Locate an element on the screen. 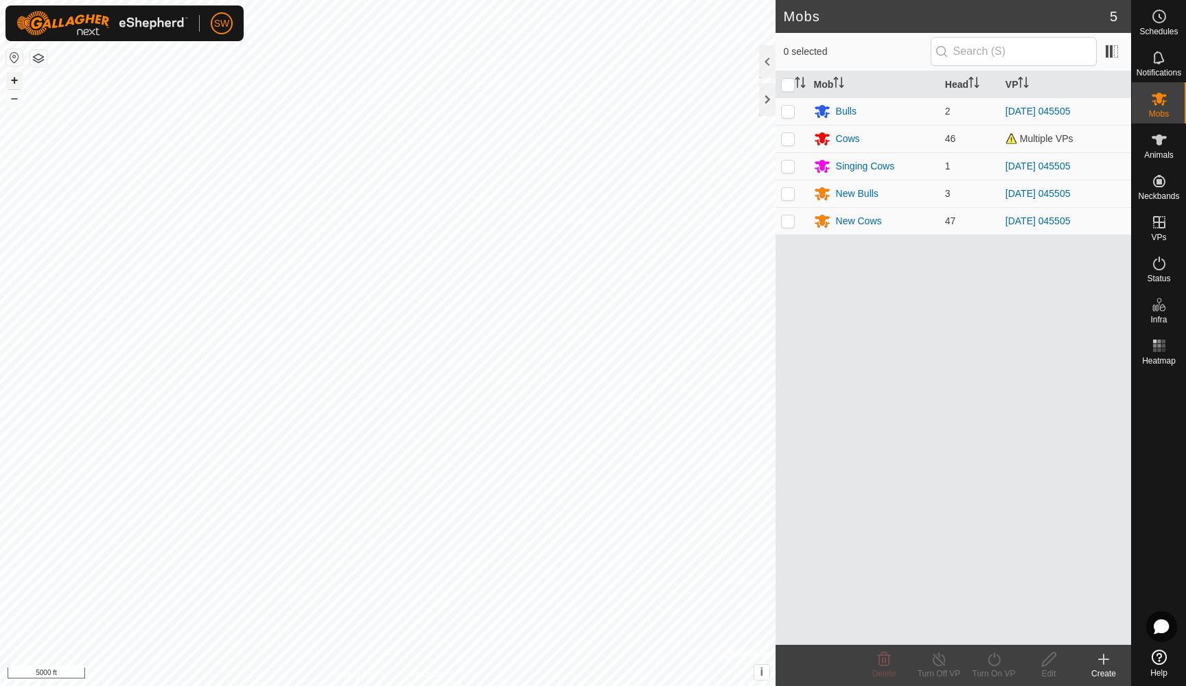  button: Map Layers is located at coordinates (38, 58).